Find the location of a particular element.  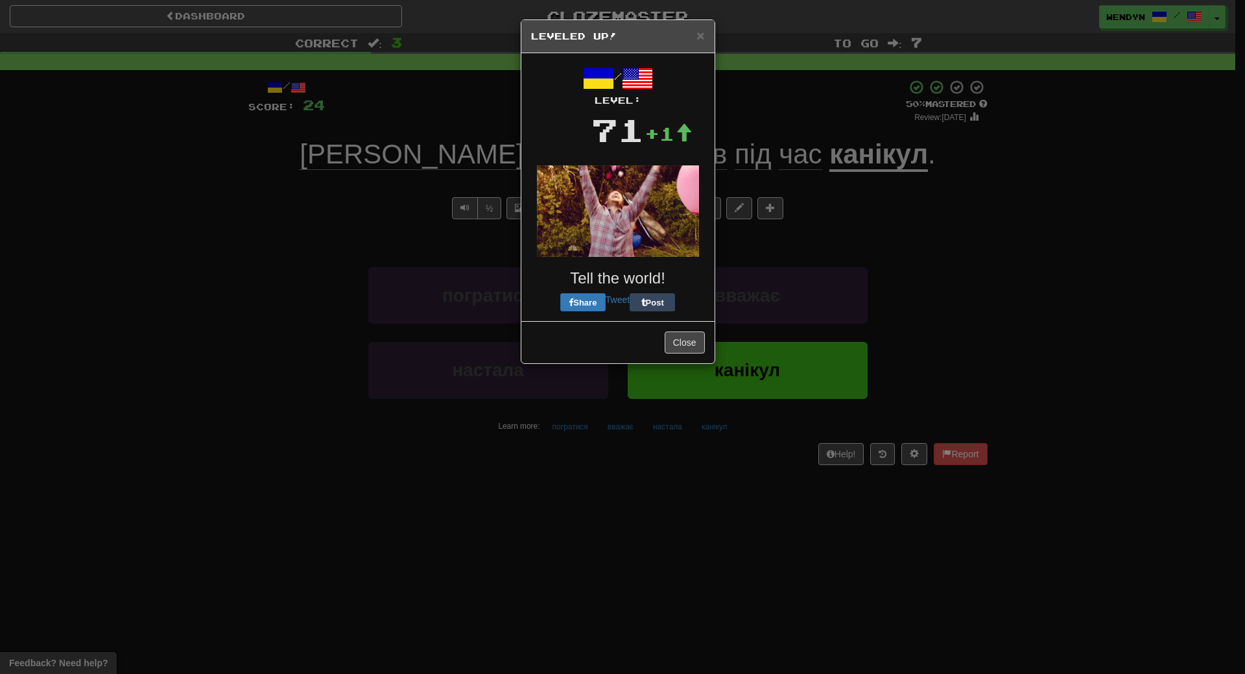

a: Tweet is located at coordinates (617, 300).